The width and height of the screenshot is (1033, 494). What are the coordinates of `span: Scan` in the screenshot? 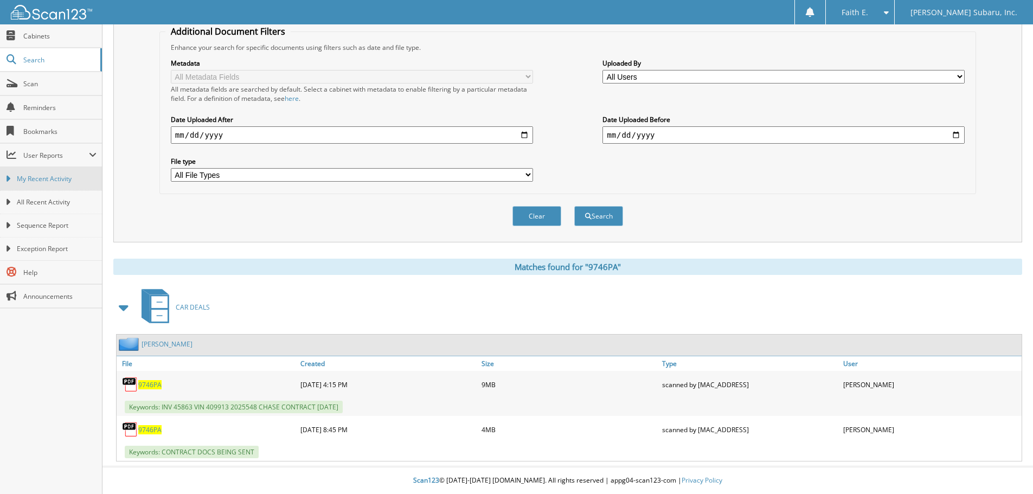 It's located at (60, 83).